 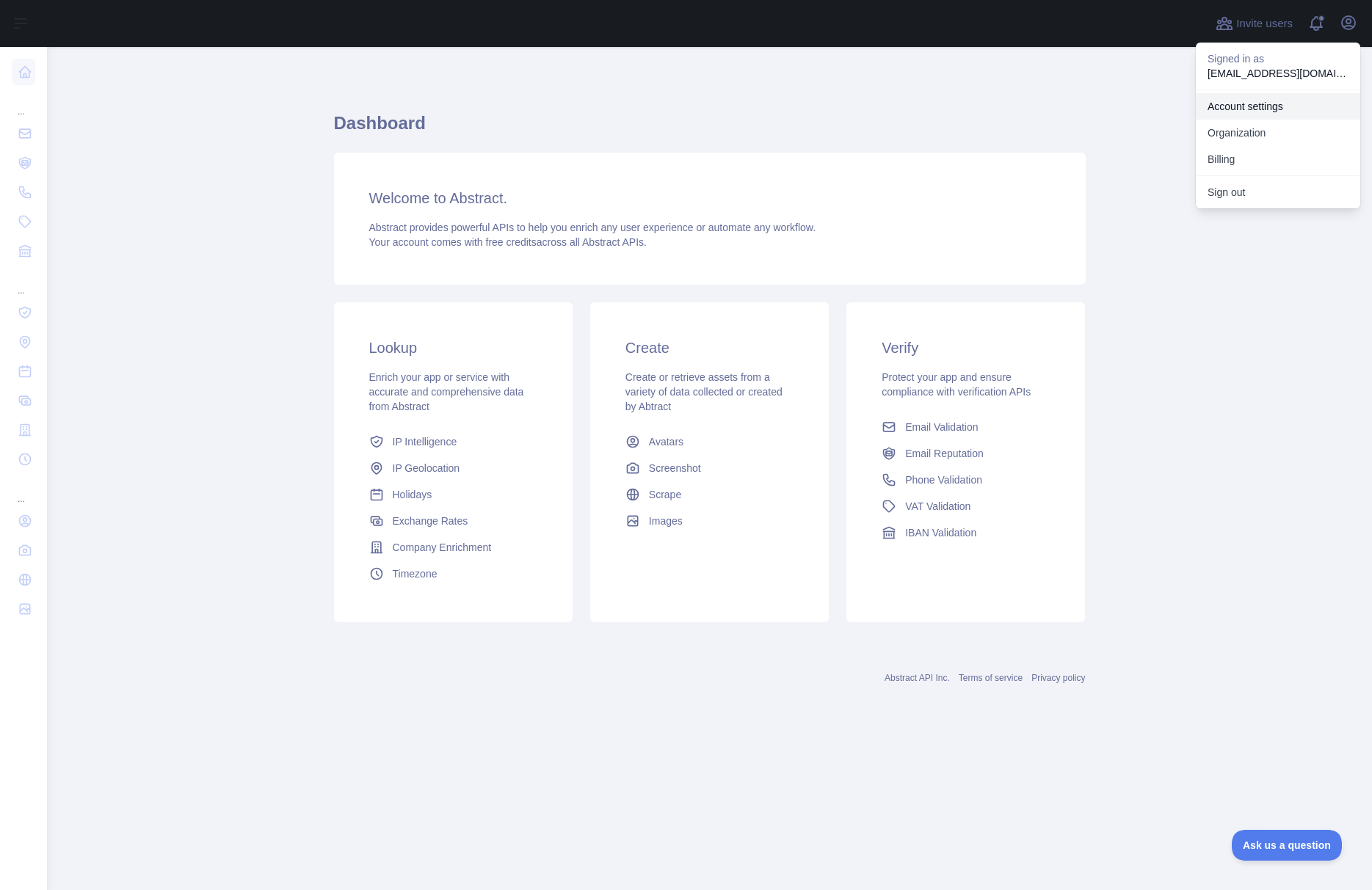 What do you see at coordinates (453, 547) in the screenshot?
I see `a: Company Enrichment` at bounding box center [453, 547].